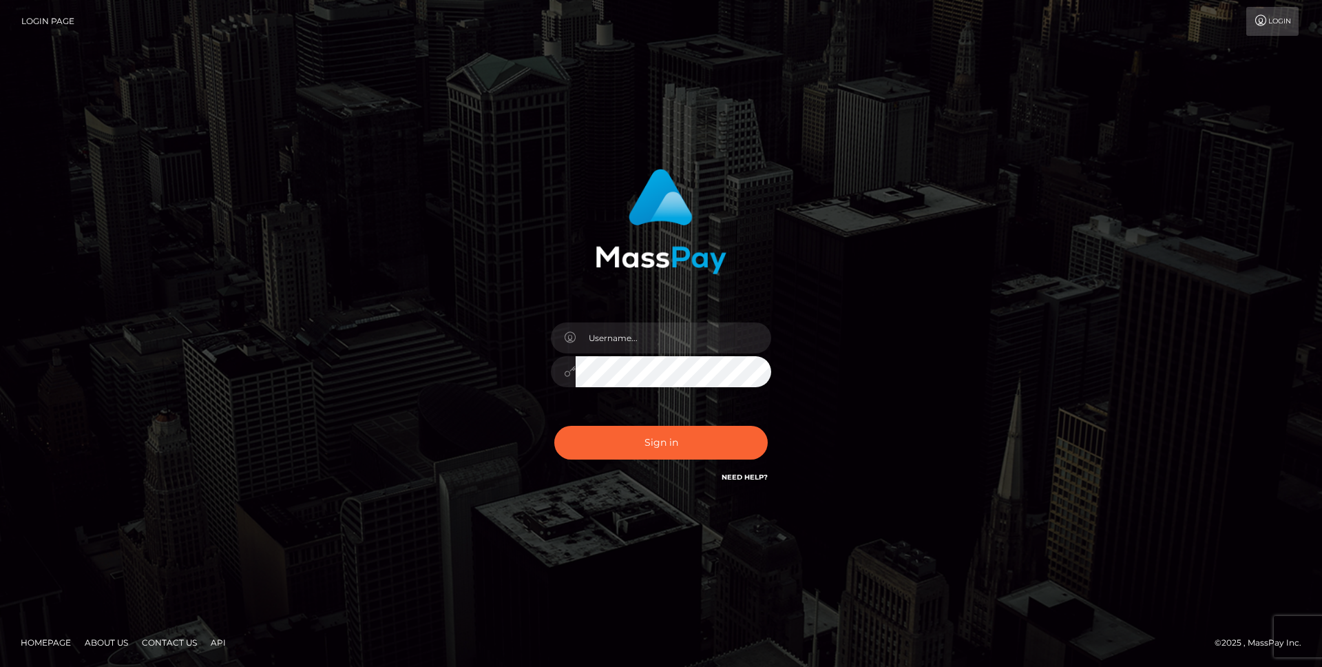 Image resolution: width=1322 pixels, height=667 pixels. What do you see at coordinates (661, 221) in the screenshot?
I see `img: MassPay Login` at bounding box center [661, 221].